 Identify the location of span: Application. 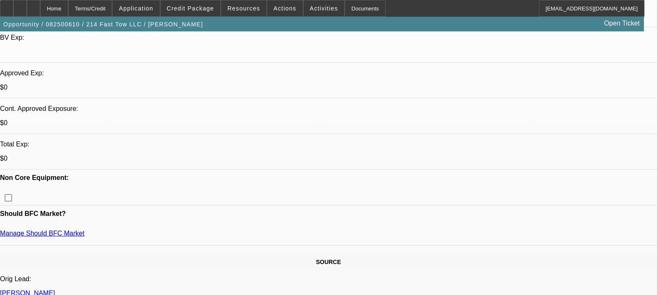
(136, 8).